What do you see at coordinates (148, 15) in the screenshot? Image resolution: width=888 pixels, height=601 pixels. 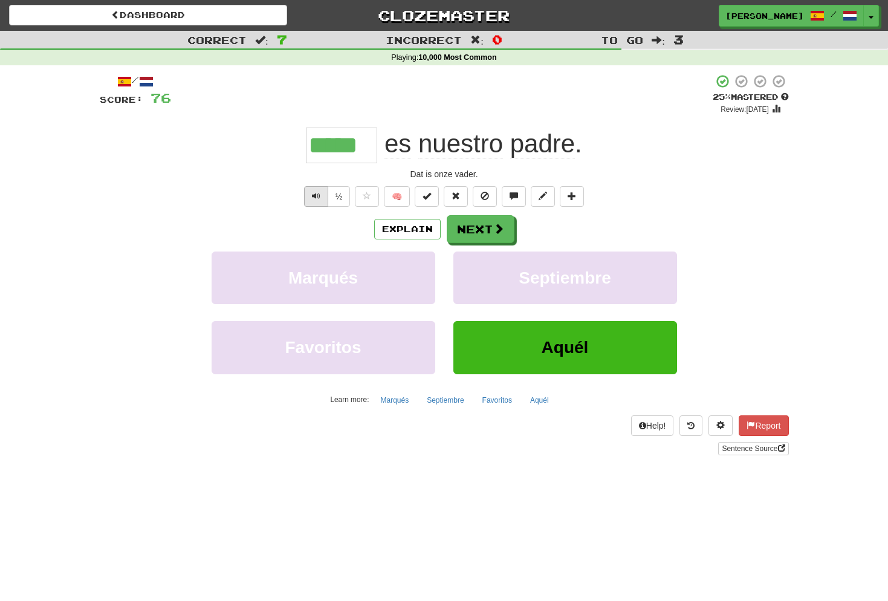 I see `a: Dashboard` at bounding box center [148, 15].